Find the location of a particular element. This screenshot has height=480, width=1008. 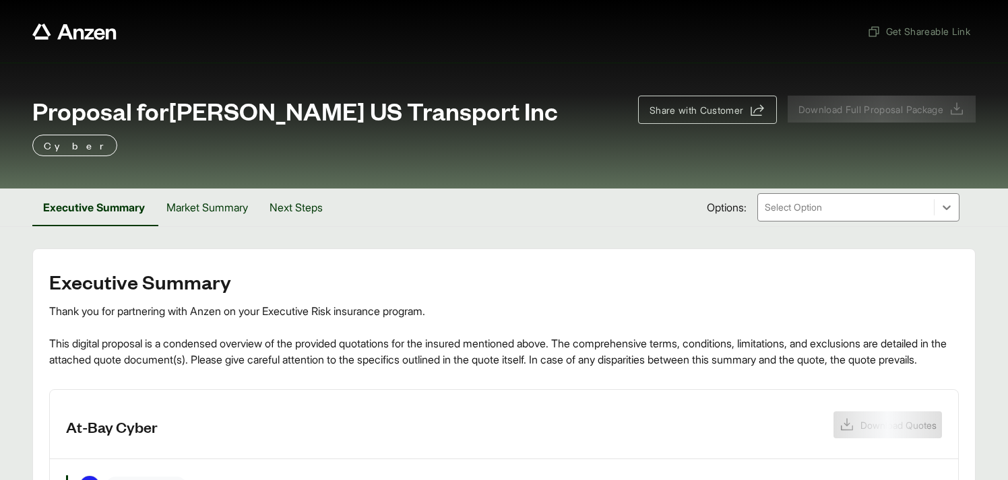

span: Options: is located at coordinates (726, 207).